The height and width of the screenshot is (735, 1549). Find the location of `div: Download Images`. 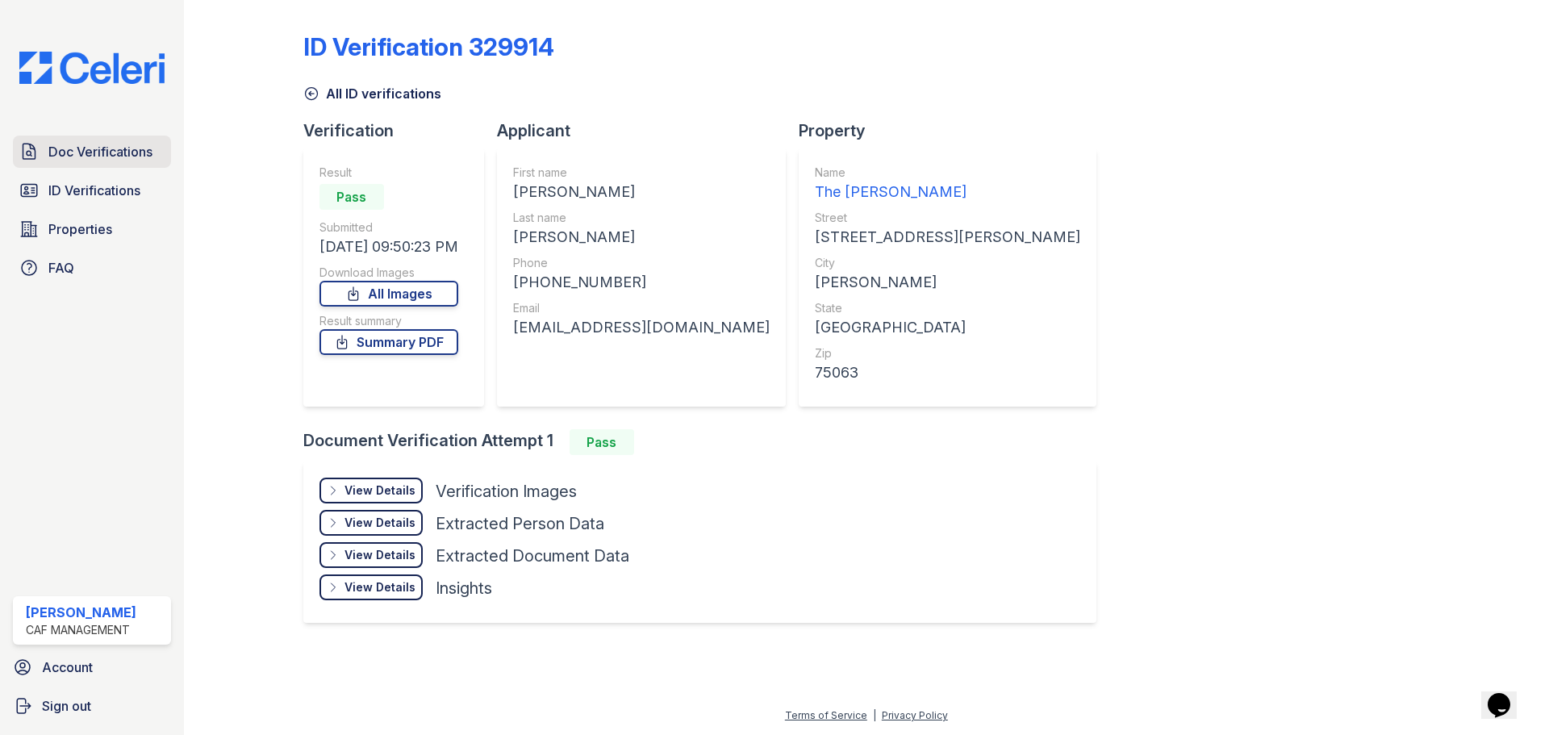

div: Download Images is located at coordinates (389, 273).